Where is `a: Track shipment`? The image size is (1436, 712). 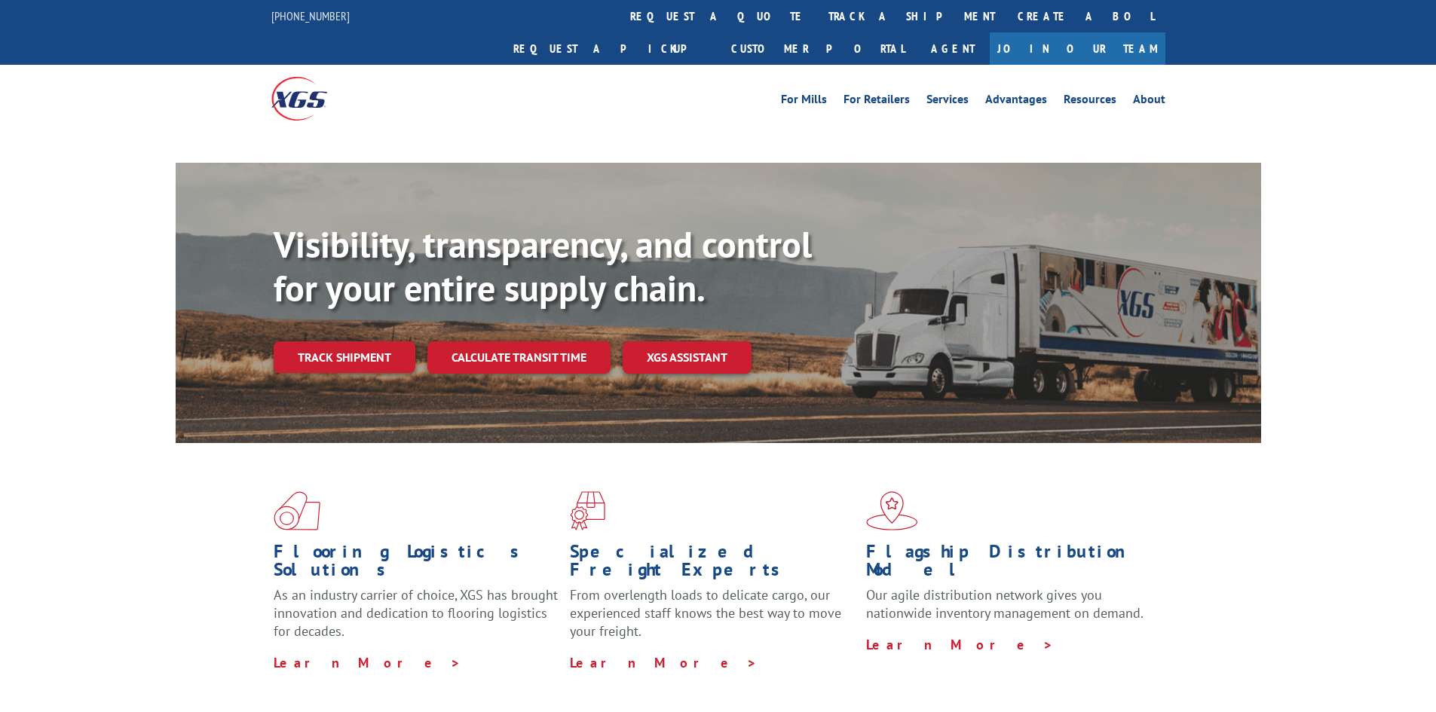 a: Track shipment is located at coordinates (344, 357).